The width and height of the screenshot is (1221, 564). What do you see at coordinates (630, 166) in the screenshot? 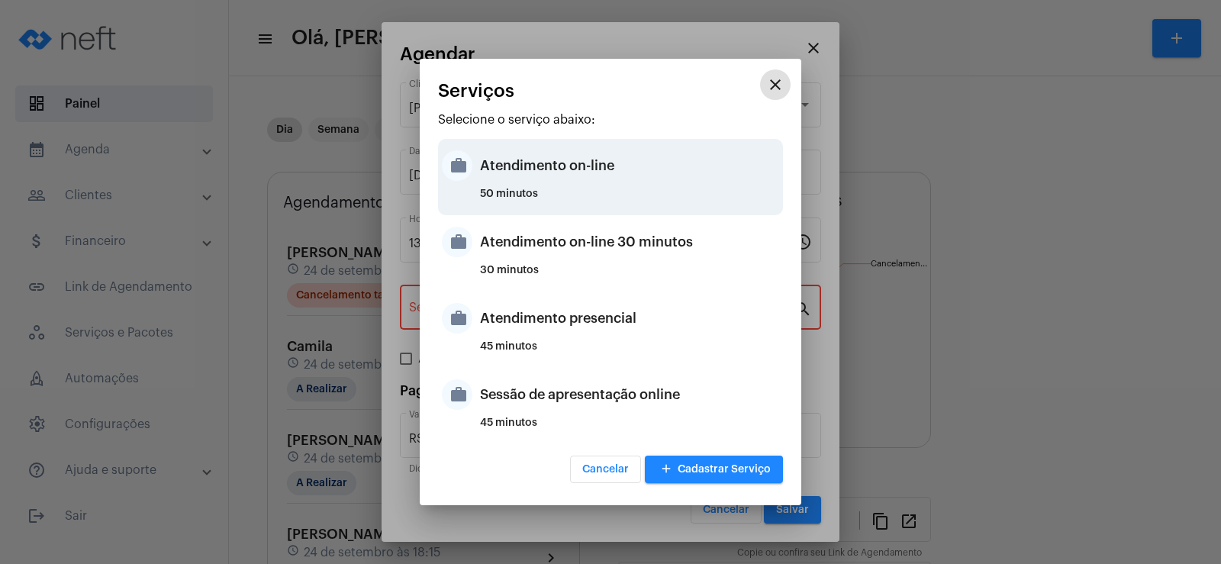
I see `div: Atendimento on-line` at bounding box center [630, 166].